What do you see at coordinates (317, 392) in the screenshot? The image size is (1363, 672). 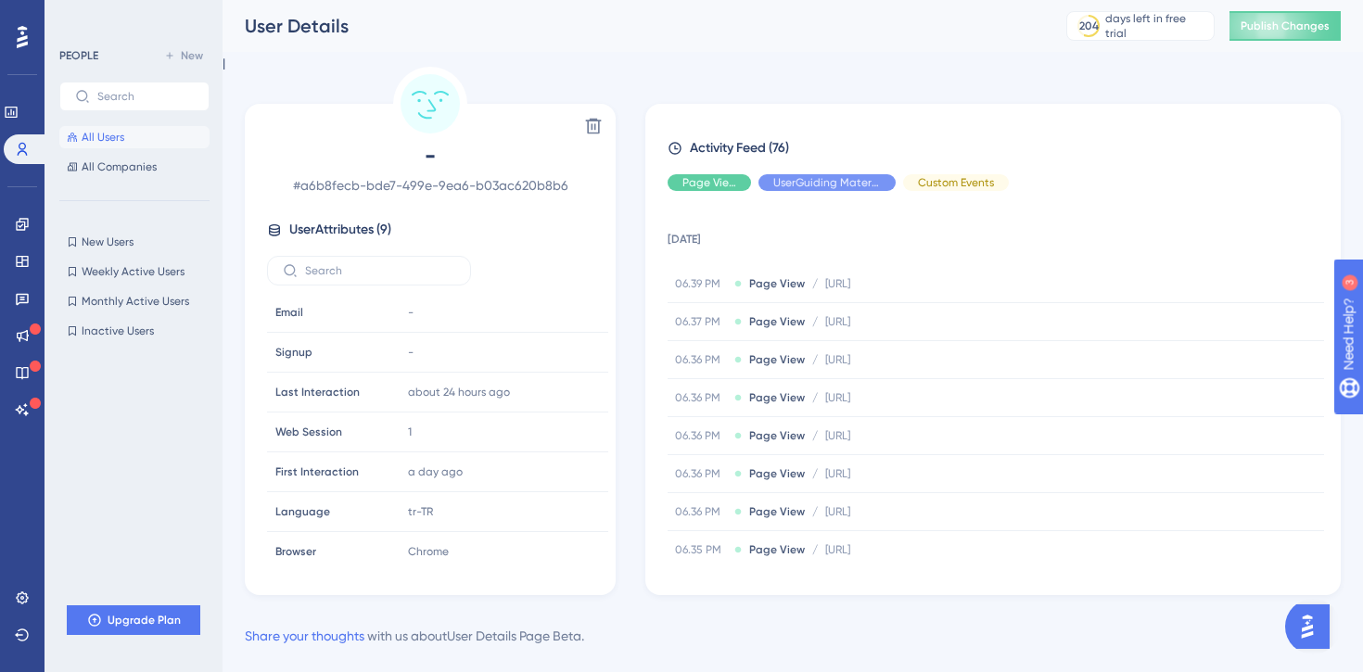 I see `span: Last Interaction` at bounding box center [317, 392].